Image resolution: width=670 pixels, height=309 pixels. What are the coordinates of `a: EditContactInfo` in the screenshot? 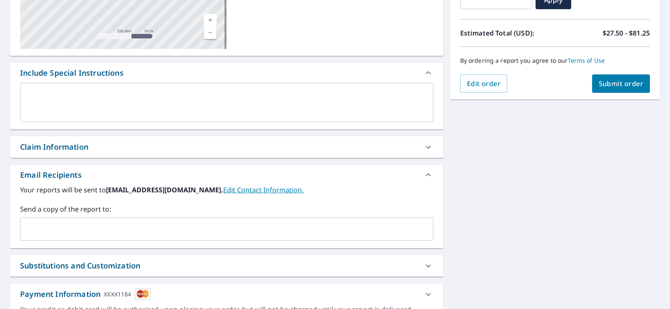 It's located at (263, 190).